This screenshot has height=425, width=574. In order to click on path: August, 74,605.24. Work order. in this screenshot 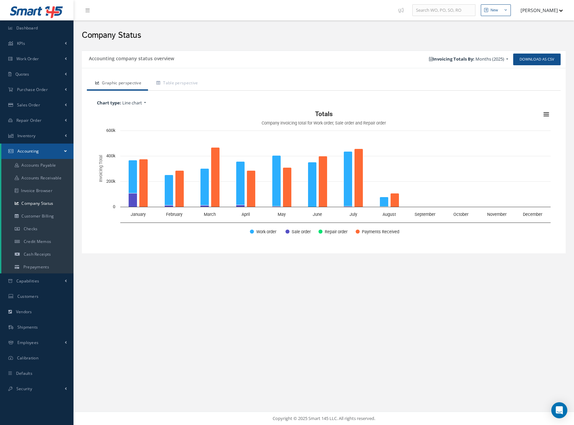, I will do `click(385, 202)`.